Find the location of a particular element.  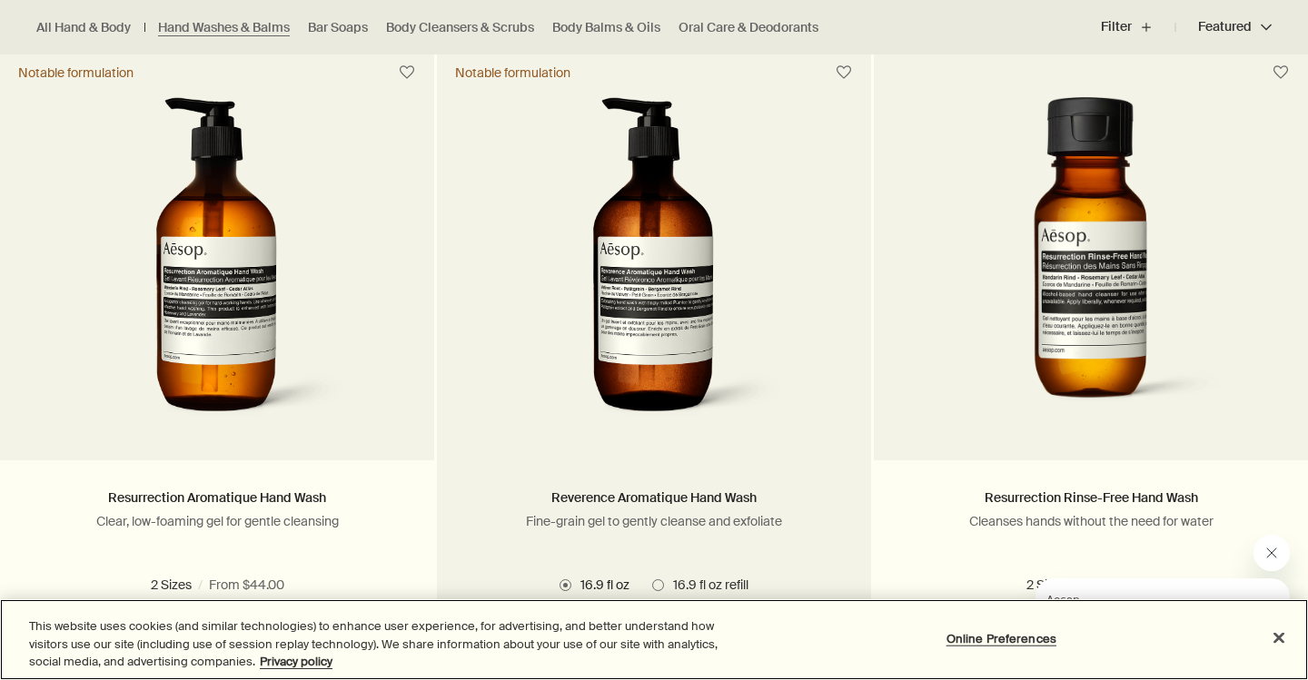

button: Featured is located at coordinates (1223, 27).